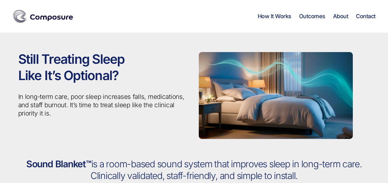 The width and height of the screenshot is (388, 183). What do you see at coordinates (43, 16) in the screenshot?
I see `img: Composure` at bounding box center [43, 16].